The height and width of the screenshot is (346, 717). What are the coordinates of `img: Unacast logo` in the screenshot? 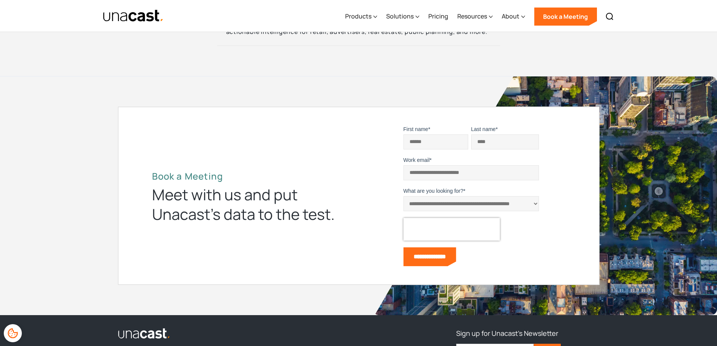 It's located at (144, 334).